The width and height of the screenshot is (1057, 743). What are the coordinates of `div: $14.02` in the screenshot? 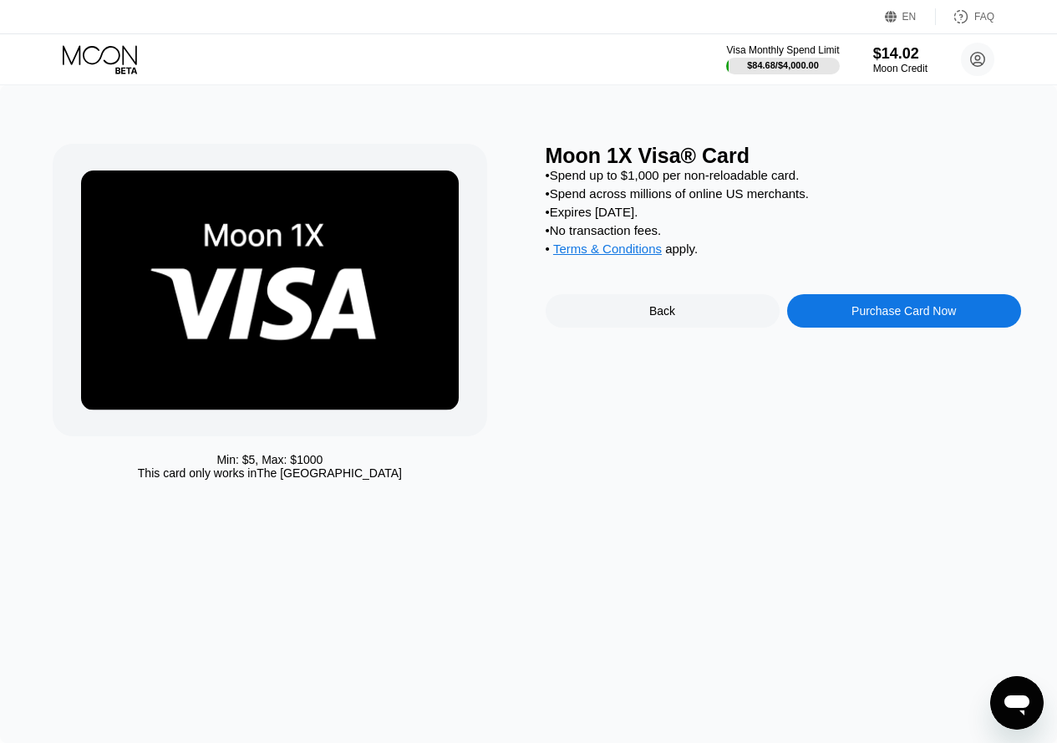 It's located at (900, 53).